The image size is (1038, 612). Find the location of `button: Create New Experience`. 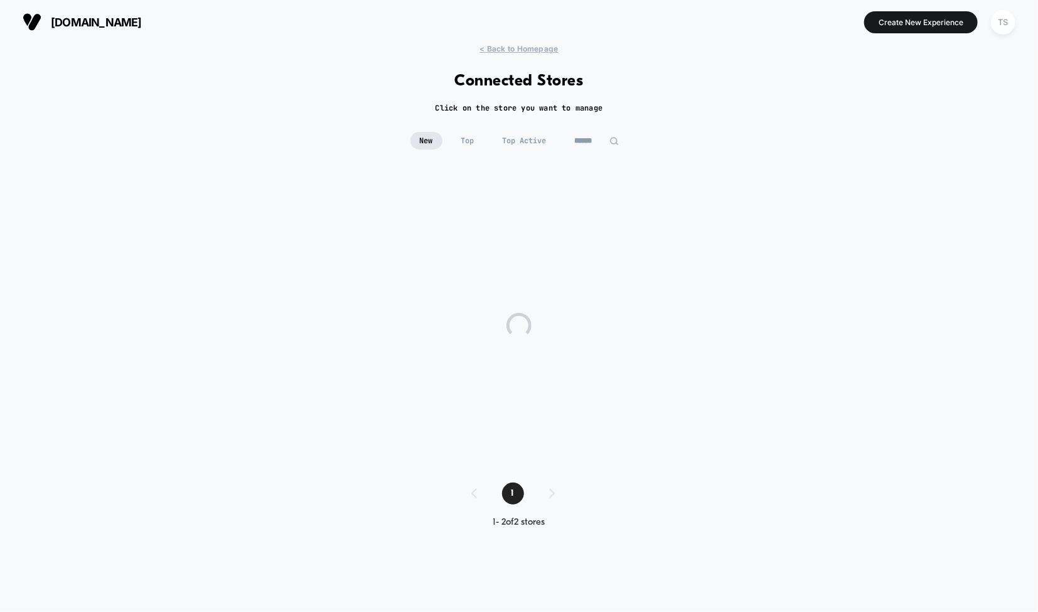

button: Create New Experience is located at coordinates (921, 22).